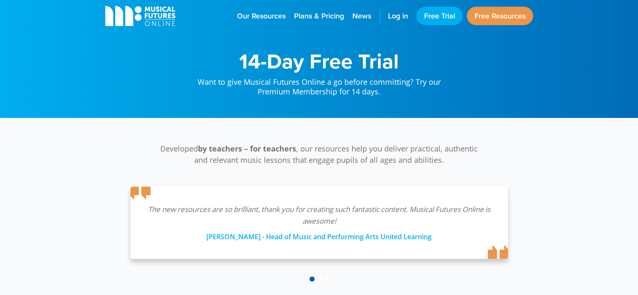  What do you see at coordinates (247, 149) in the screenshot?
I see `strong: by teachers – for teachers` at bounding box center [247, 149].